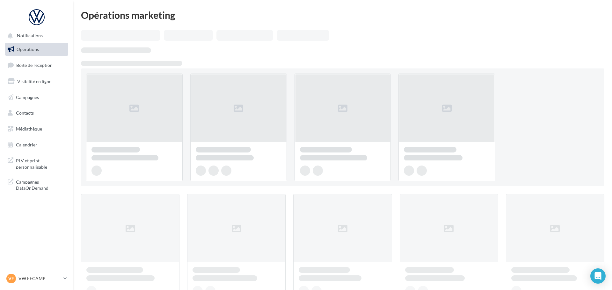  Describe the element at coordinates (37, 65) in the screenshot. I see `a: Boîte de réception` at that location.